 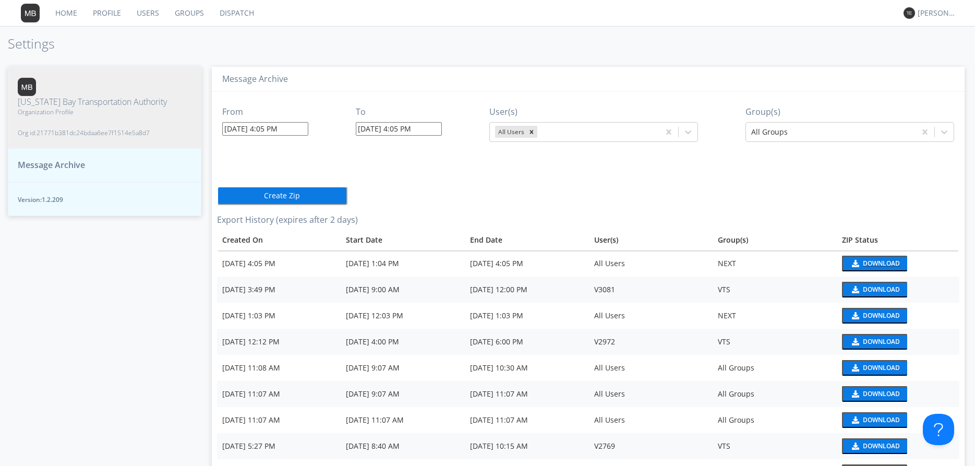 I want to click on button: Create Zip, so click(x=282, y=196).